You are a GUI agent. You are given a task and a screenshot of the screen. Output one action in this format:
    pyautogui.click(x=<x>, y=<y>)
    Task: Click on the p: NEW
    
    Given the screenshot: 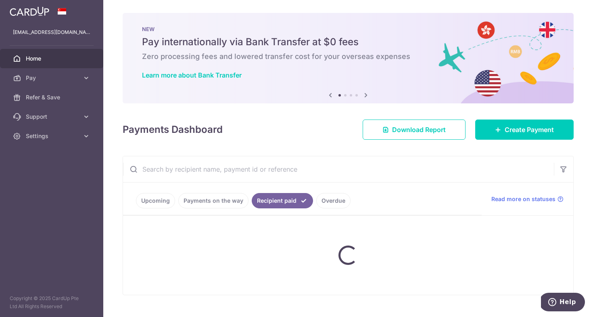 What is the action you would take?
    pyautogui.click(x=348, y=29)
    